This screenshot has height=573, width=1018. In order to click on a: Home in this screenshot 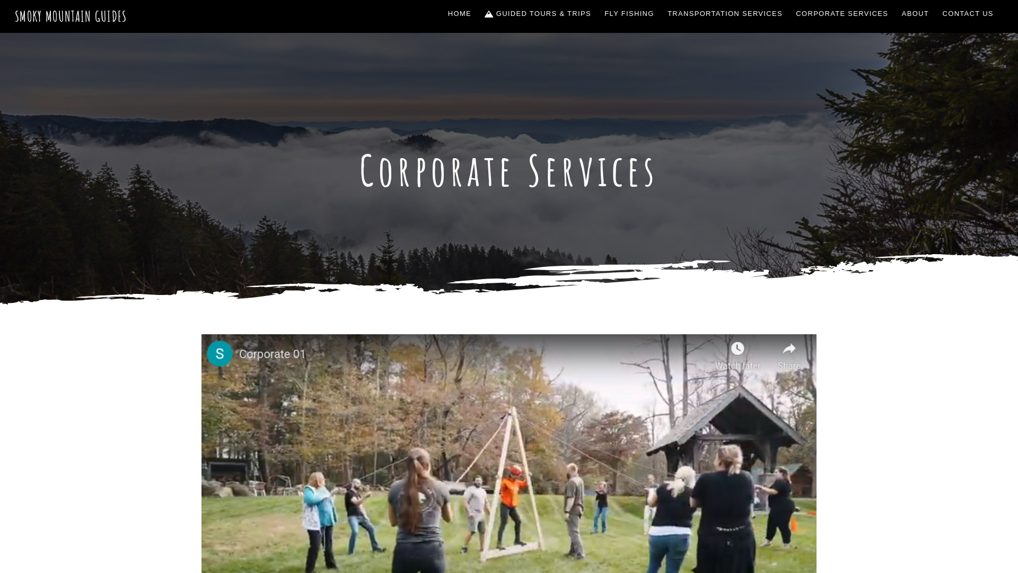, I will do `click(460, 14)`.